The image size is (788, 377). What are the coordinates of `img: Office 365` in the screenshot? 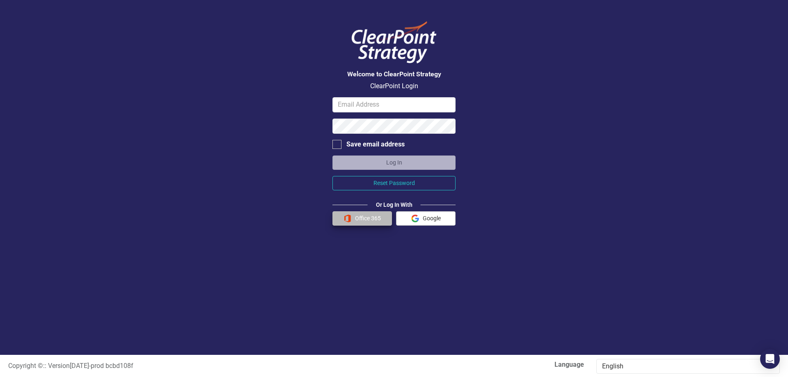 It's located at (347, 218).